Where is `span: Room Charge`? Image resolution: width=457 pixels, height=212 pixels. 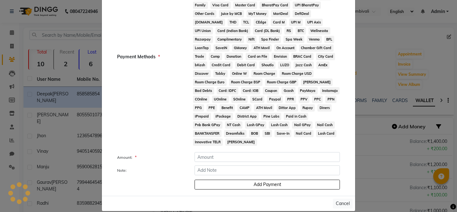
span: Room Charge is located at coordinates (264, 74).